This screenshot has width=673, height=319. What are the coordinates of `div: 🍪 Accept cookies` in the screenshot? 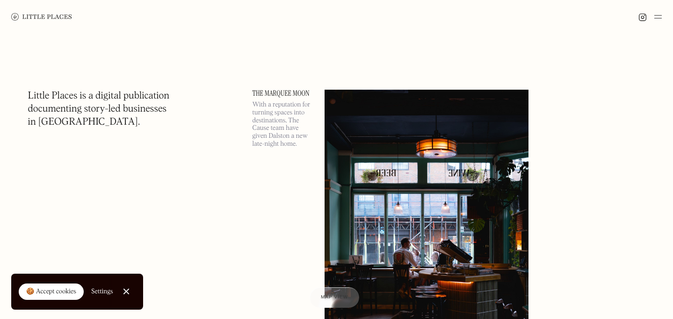 It's located at (51, 292).